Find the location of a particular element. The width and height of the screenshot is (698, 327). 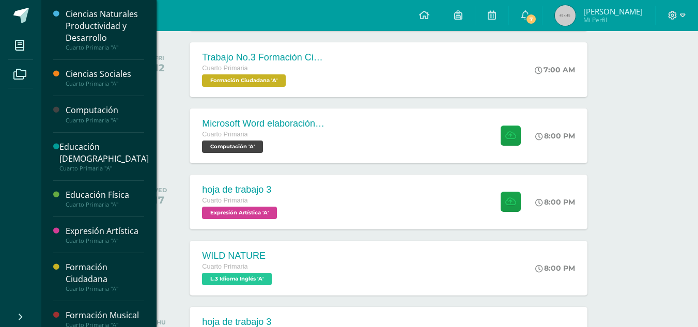

div: Ciencias Sociales is located at coordinates (105, 74).